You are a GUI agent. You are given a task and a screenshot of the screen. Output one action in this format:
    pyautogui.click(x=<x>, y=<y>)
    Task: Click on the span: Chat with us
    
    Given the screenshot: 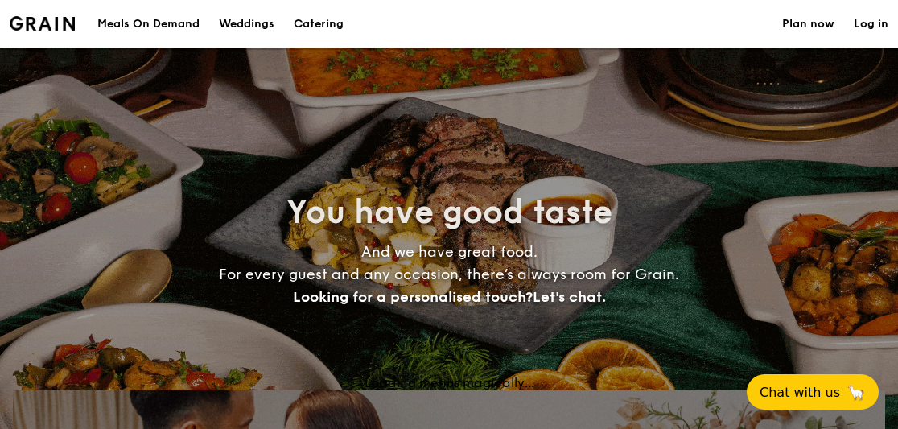 What is the action you would take?
    pyautogui.click(x=800, y=392)
    